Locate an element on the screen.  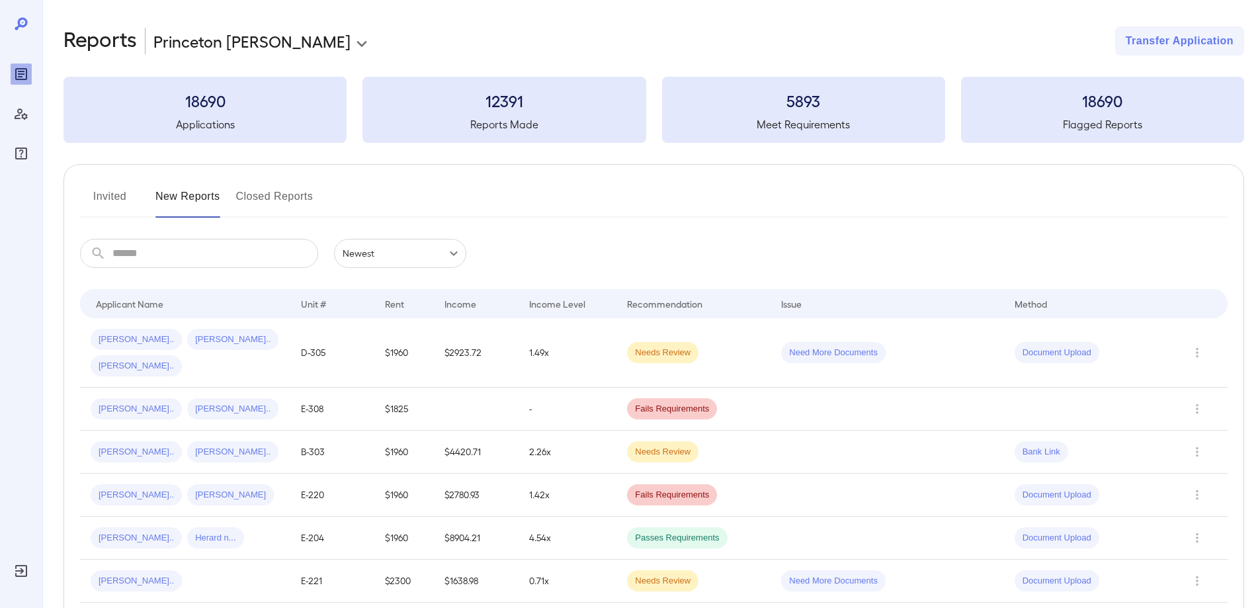
div: FAQ is located at coordinates (21, 153).